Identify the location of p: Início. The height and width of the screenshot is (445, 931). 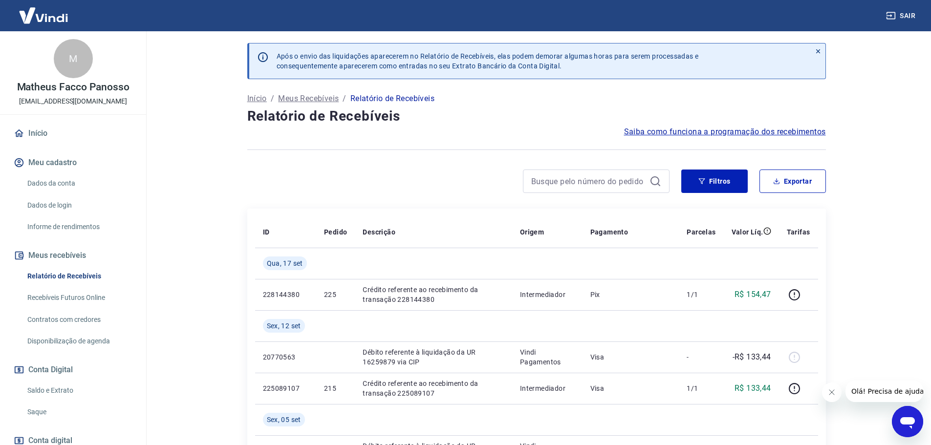
(257, 99).